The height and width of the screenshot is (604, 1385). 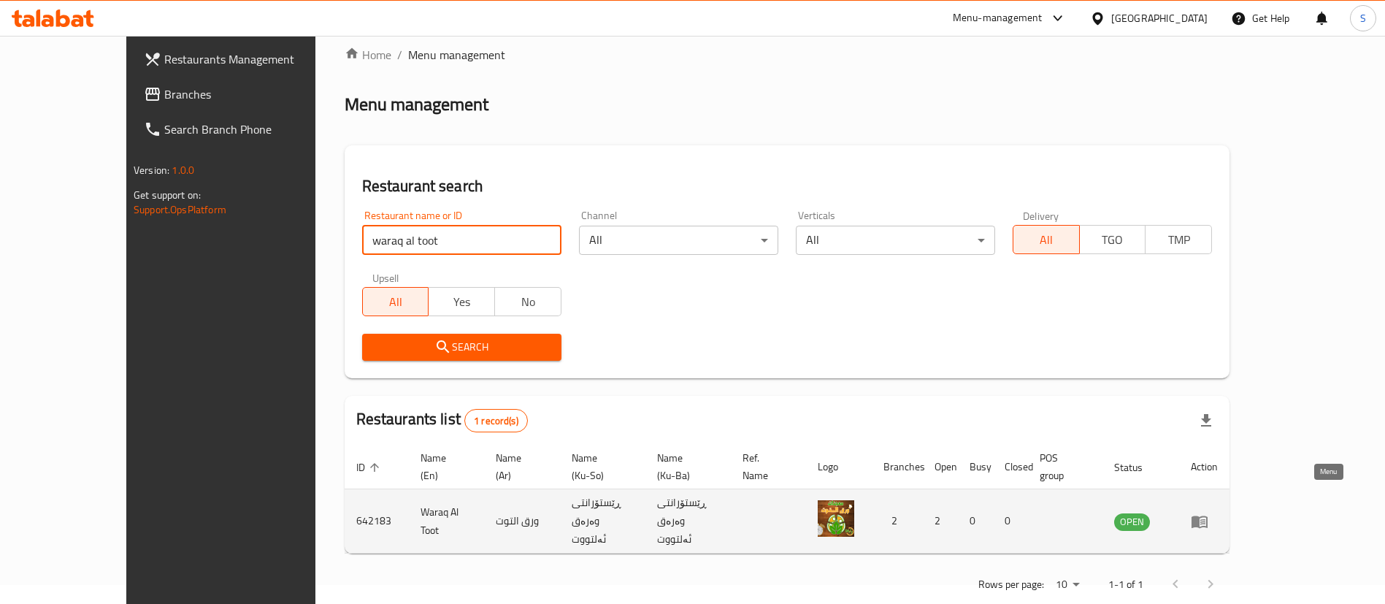 I want to click on input: Search for restaurant name or ID.., so click(x=461, y=240).